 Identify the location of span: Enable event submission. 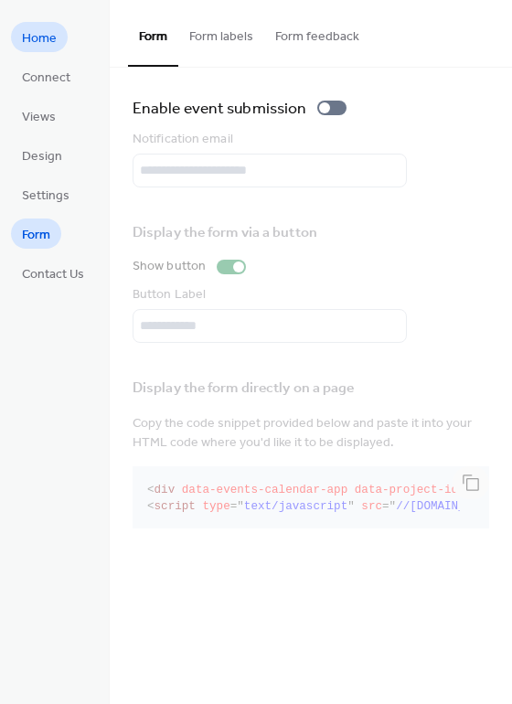
(219, 110).